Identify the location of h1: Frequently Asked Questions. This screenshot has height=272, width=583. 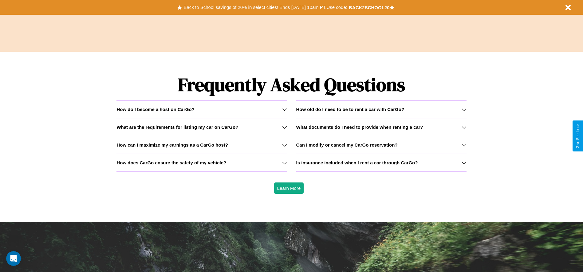
(291, 85).